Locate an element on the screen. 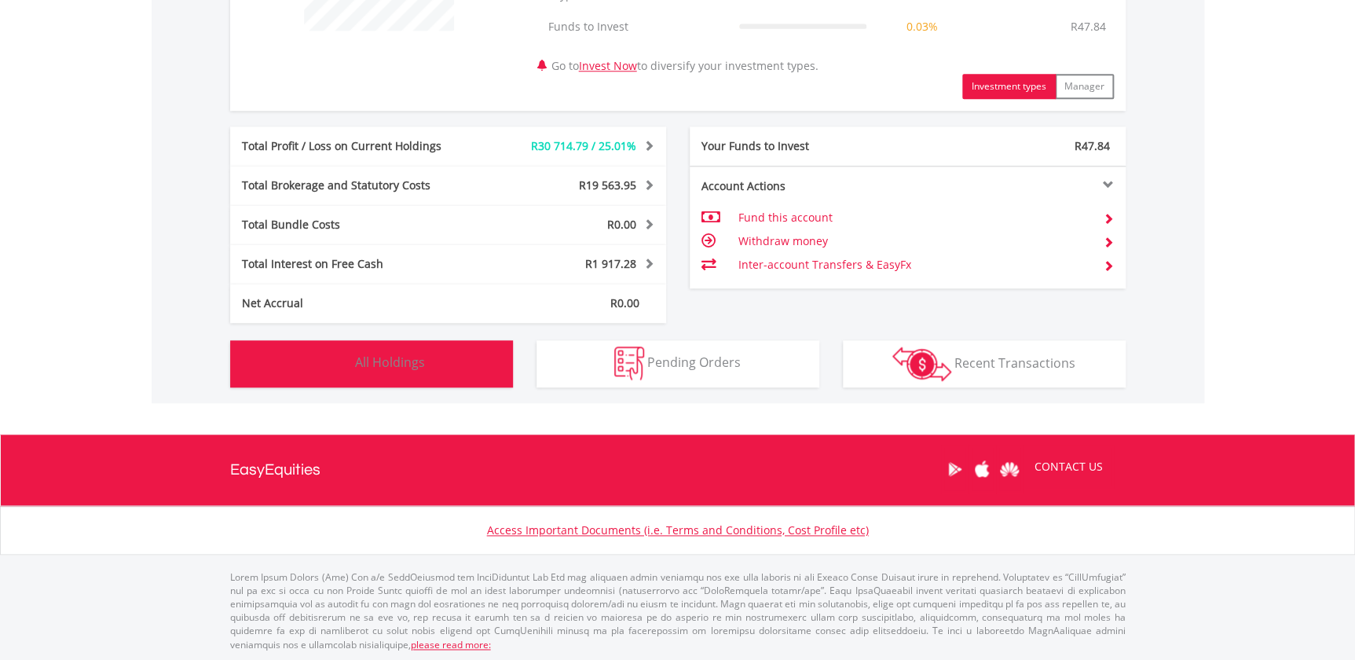 The image size is (1355, 660). a: Apple is located at coordinates (982, 469).